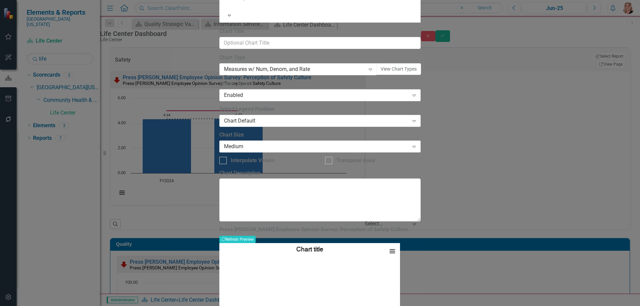 Image resolution: width=640 pixels, height=306 pixels. I want to click on label: Chart Type, so click(320, 58).